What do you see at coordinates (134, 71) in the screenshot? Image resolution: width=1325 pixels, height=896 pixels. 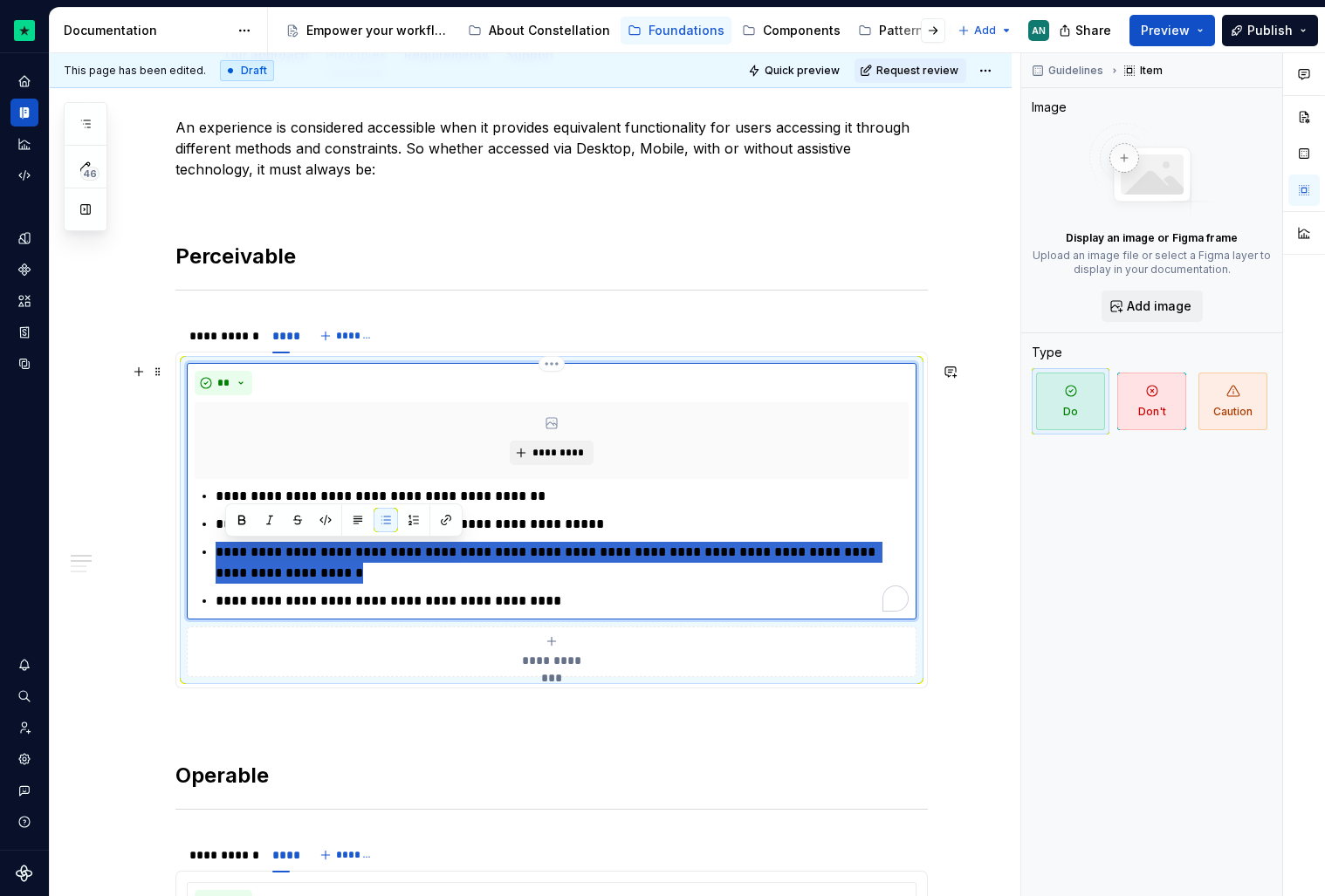 I see `span: This page has been edited.` at bounding box center [134, 71].